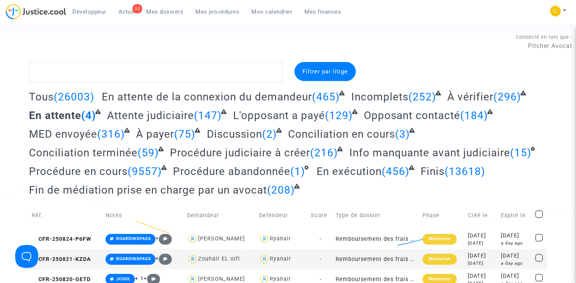 The width and height of the screenshot is (576, 283). I want to click on span: (316), so click(111, 134).